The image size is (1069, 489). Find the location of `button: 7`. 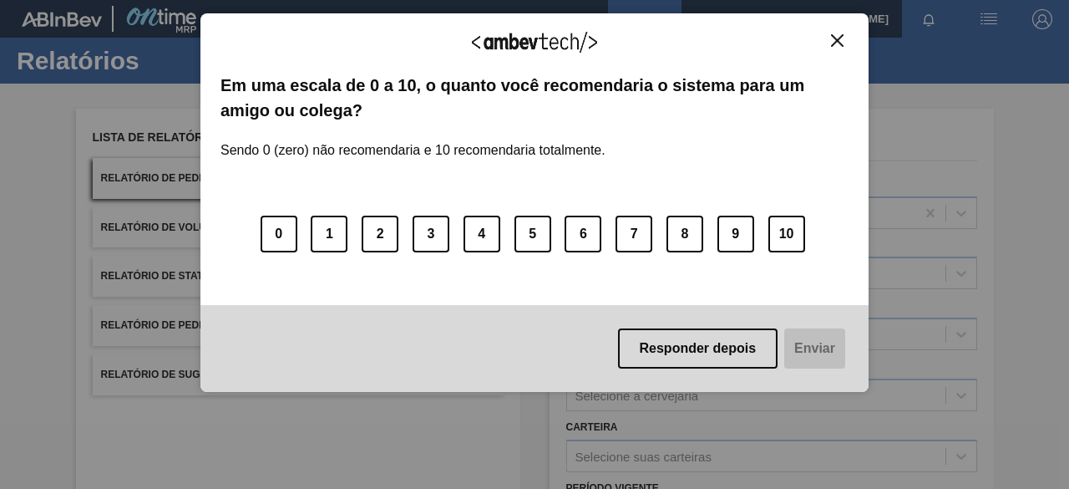

button: 7 is located at coordinates (634, 234).